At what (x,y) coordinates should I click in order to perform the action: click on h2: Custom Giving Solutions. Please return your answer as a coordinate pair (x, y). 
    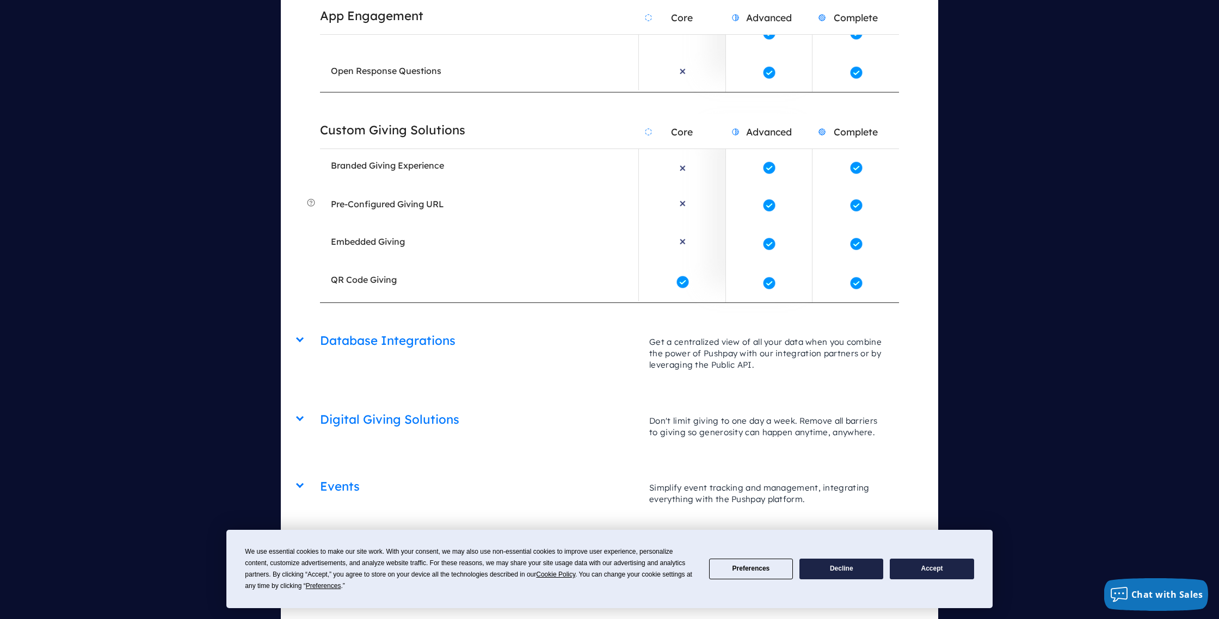
    Looking at the image, I should click on (479, 130).